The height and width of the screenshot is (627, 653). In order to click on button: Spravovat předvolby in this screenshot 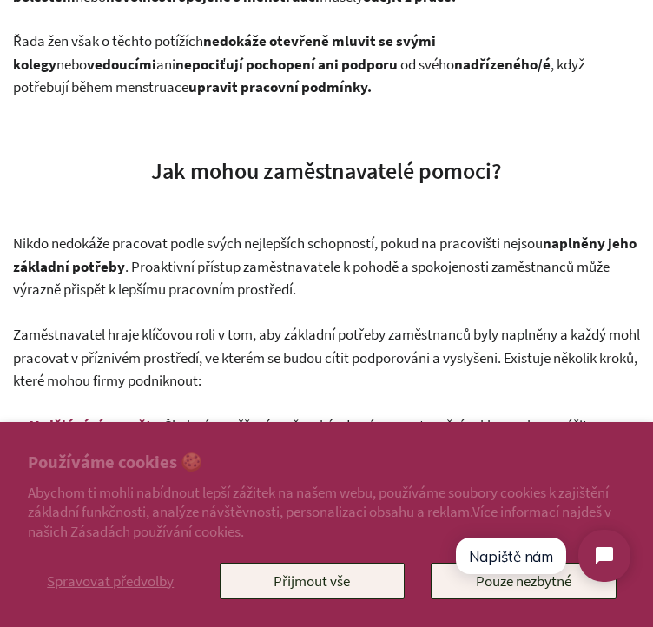, I will do `click(110, 581)`.